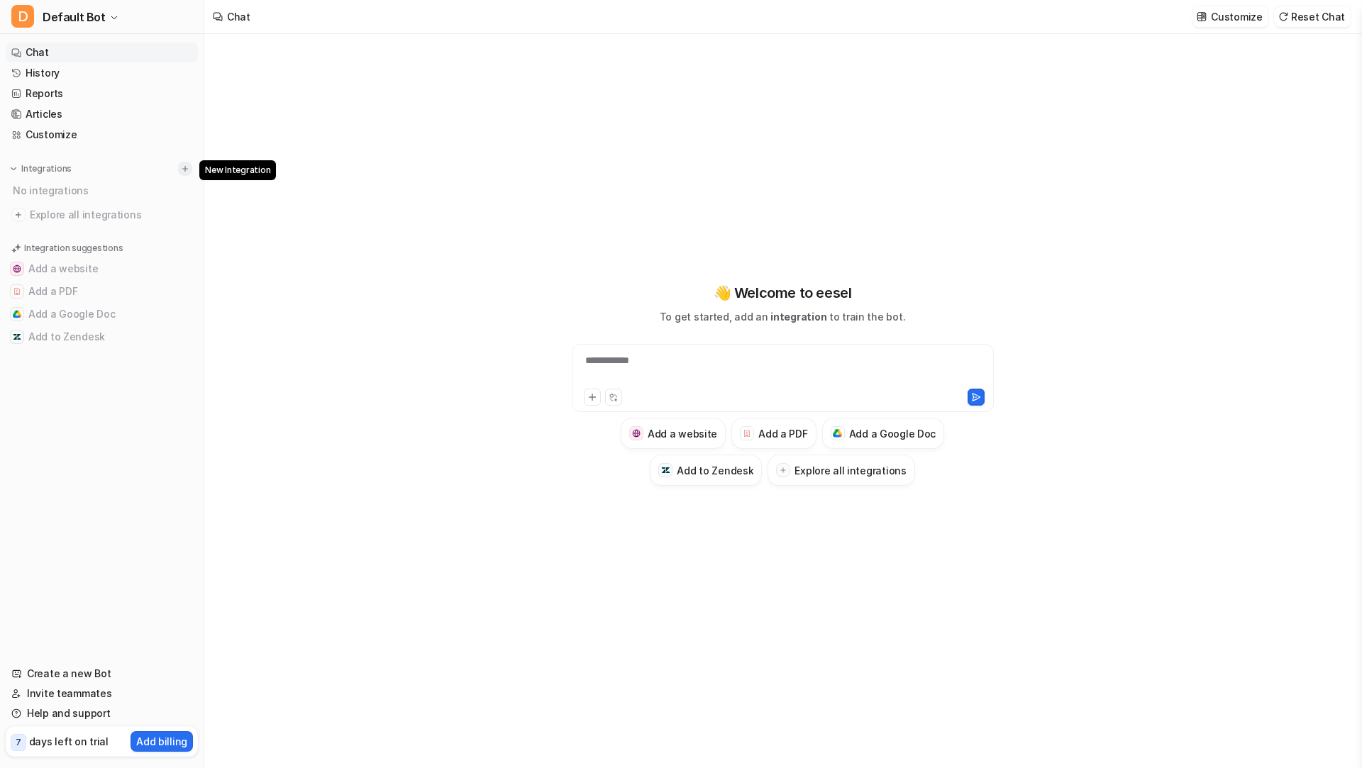  I want to click on p: Integrations, so click(46, 169).